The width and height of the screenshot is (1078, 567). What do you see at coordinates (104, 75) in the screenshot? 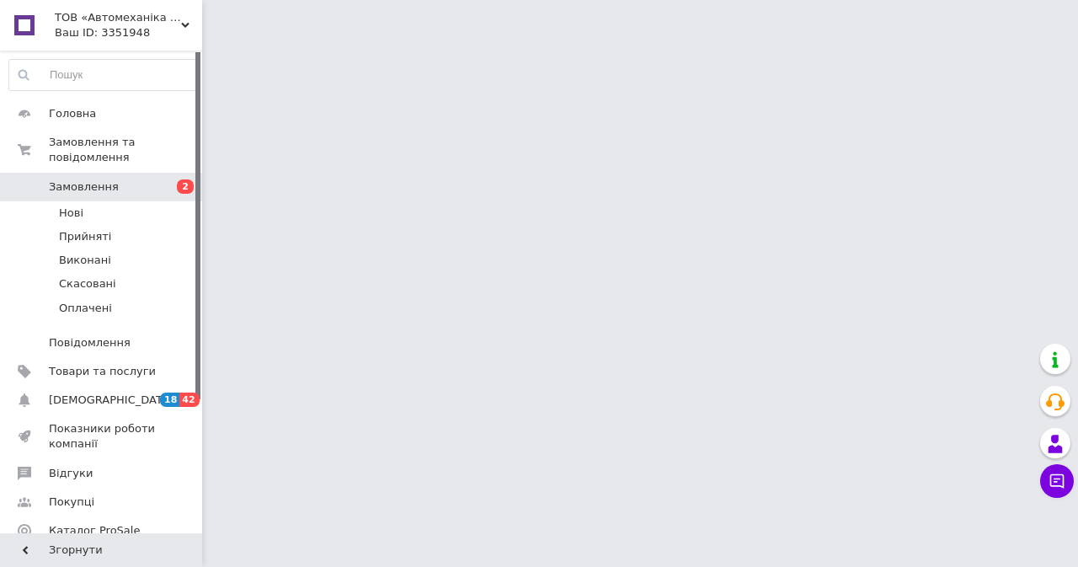
I see `input: Пошук` at bounding box center [104, 75].